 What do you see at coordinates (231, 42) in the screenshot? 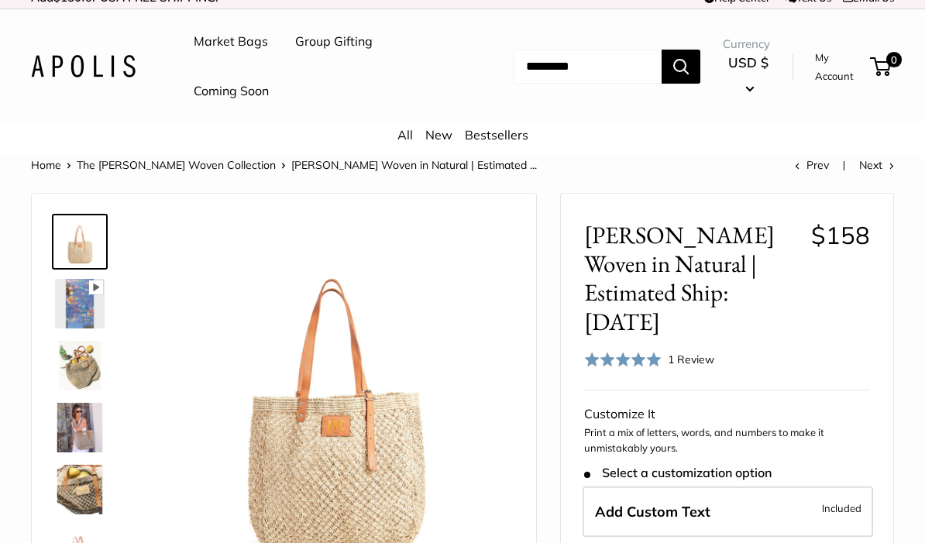
I see `a: Market Bags` at bounding box center [231, 42].